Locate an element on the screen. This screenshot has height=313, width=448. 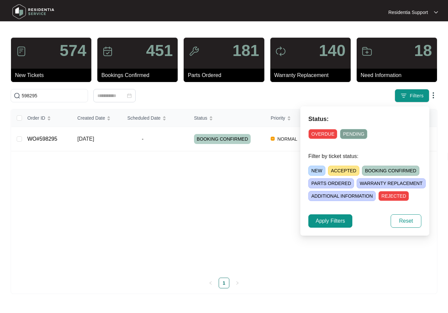
span: Created Date is located at coordinates (91, 118).